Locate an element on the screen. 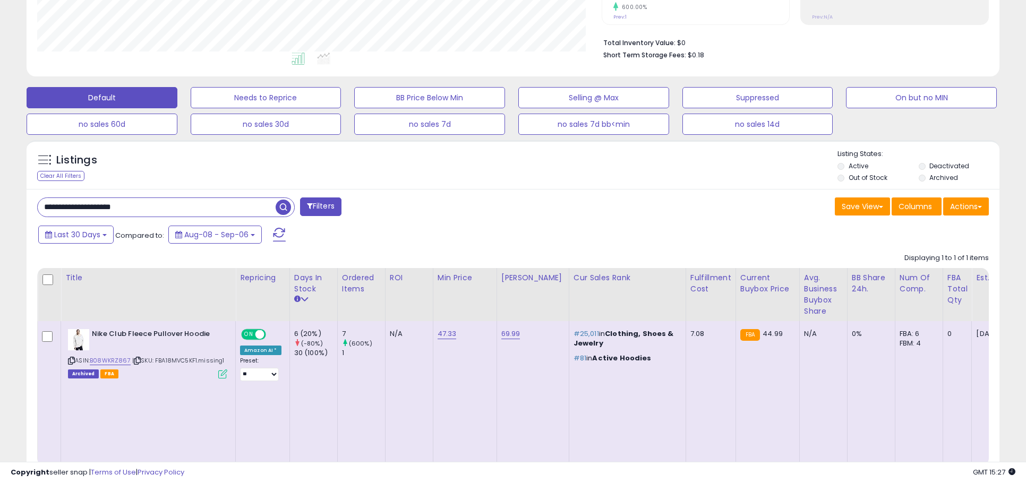  a: B08WKRZ867 is located at coordinates (110, 361).